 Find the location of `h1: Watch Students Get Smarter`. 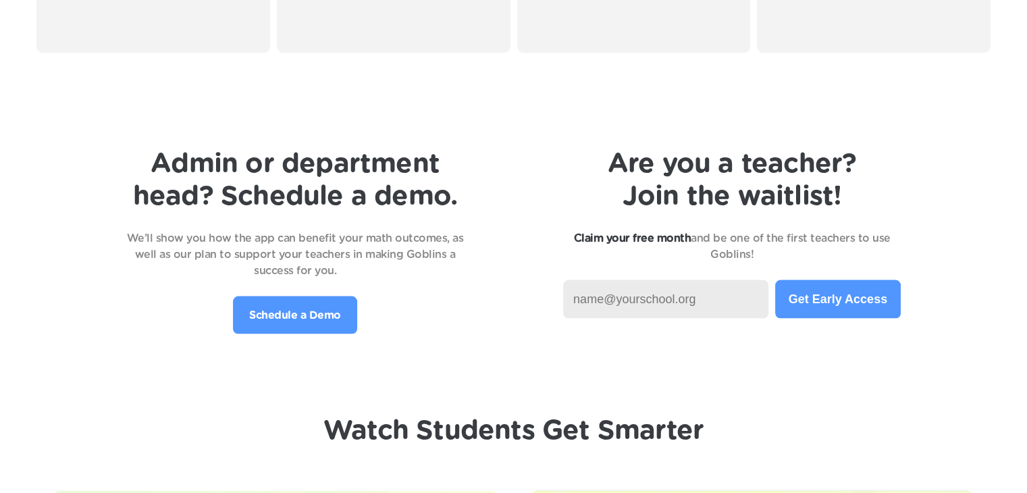

h1: Watch Students Get Smarter is located at coordinates (513, 431).